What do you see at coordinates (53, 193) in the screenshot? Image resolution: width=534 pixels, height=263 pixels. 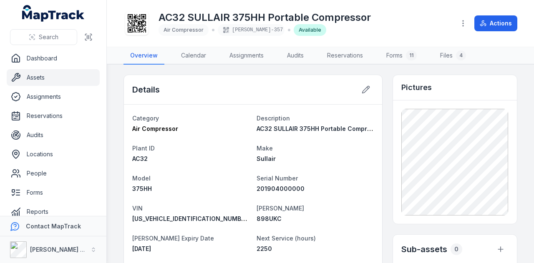 I see `a: Forms` at bounding box center [53, 193].